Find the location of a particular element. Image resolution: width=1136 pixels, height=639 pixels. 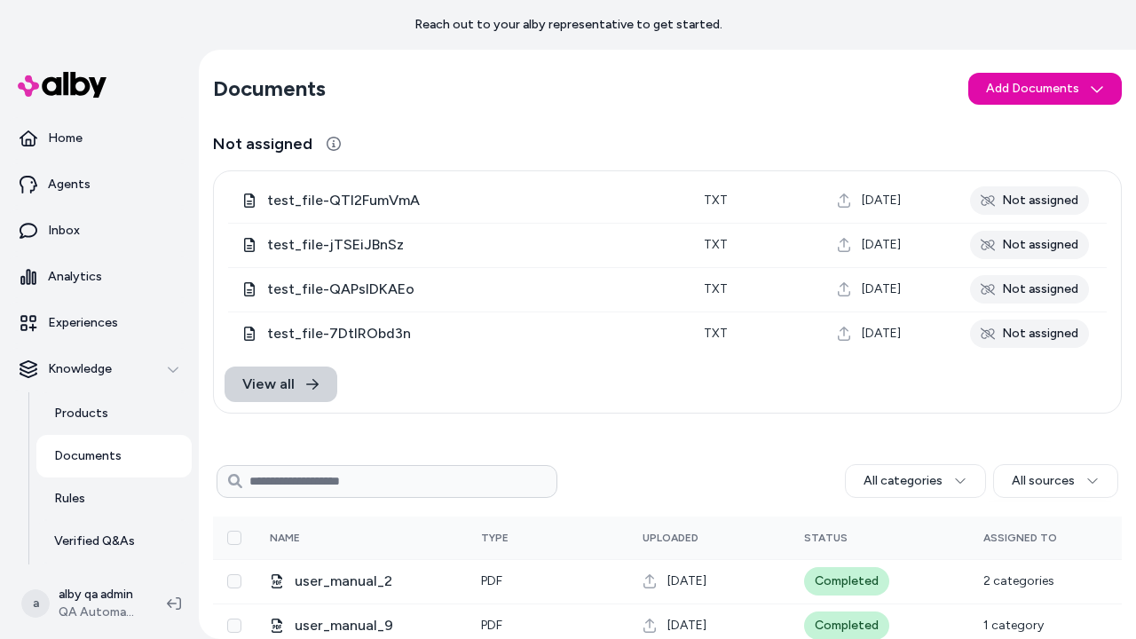

span: 2 categories is located at coordinates (1019, 580).